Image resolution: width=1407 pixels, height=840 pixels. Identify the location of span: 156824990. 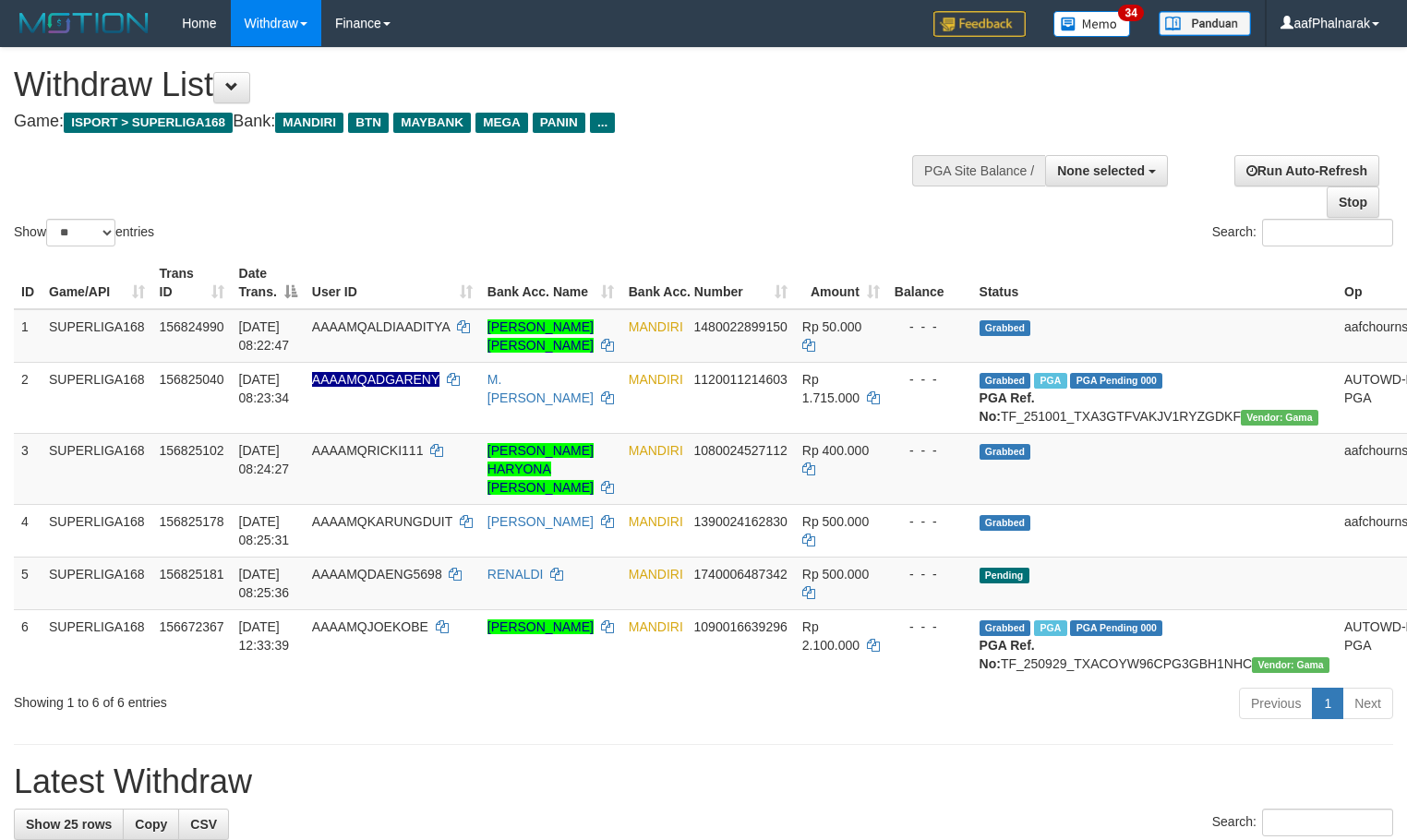
(192, 327).